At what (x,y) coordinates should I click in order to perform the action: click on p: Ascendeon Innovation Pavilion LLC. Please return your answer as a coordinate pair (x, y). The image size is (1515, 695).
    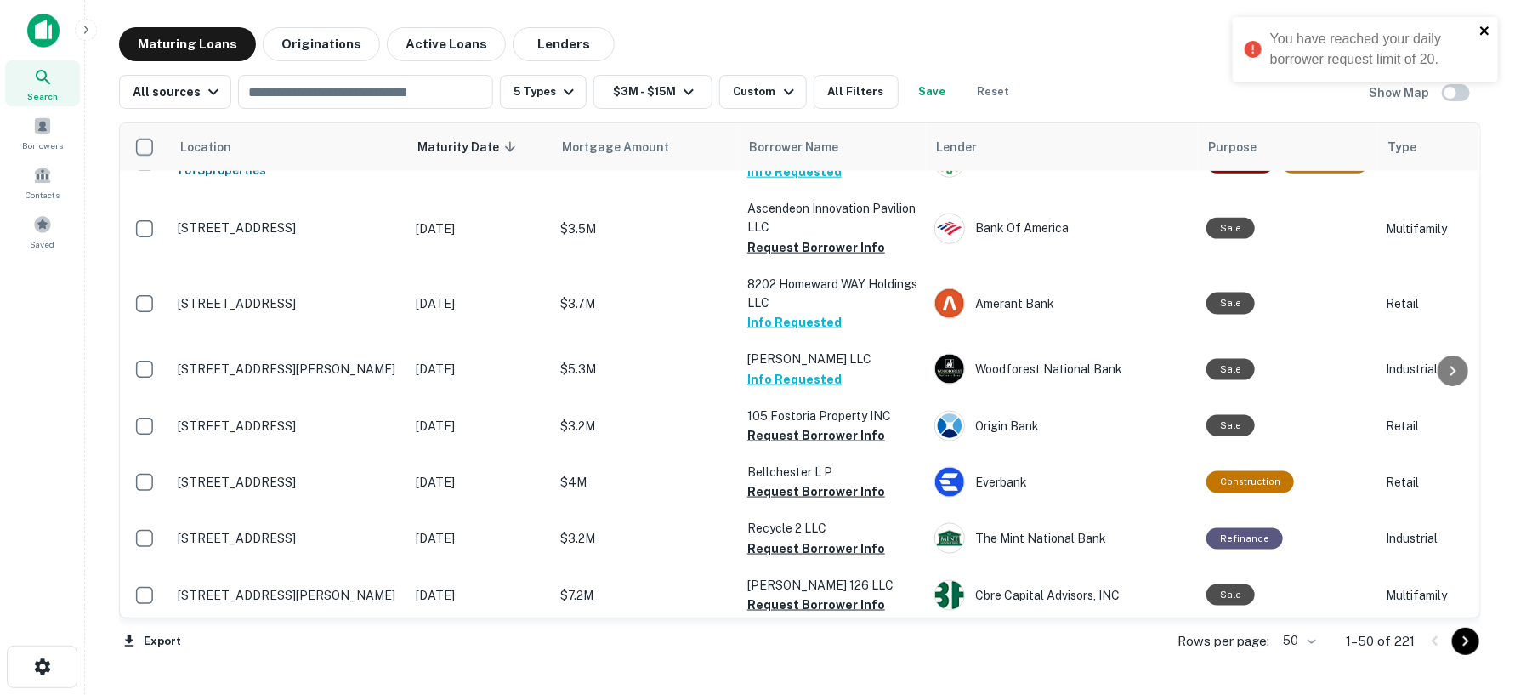
    Looking at the image, I should click on (832, 218).